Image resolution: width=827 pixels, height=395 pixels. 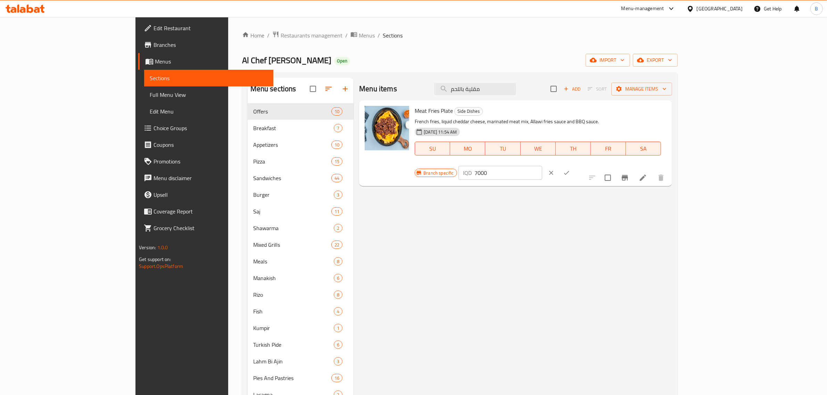 I want to click on button: clear, so click(x=551, y=173).